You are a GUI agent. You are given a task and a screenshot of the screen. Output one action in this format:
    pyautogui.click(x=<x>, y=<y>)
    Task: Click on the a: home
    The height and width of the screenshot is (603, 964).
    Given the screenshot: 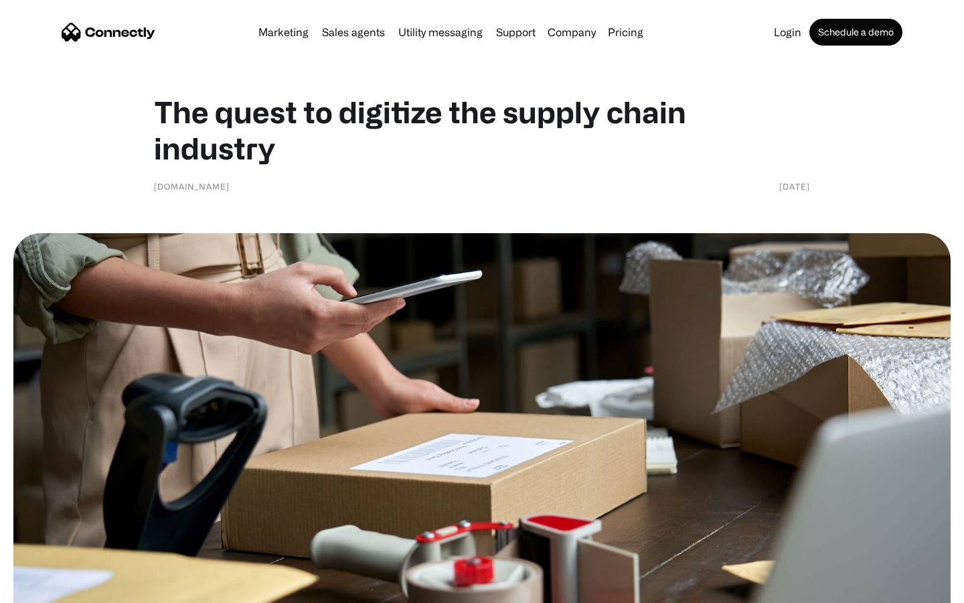 What is the action you would take?
    pyautogui.click(x=108, y=32)
    